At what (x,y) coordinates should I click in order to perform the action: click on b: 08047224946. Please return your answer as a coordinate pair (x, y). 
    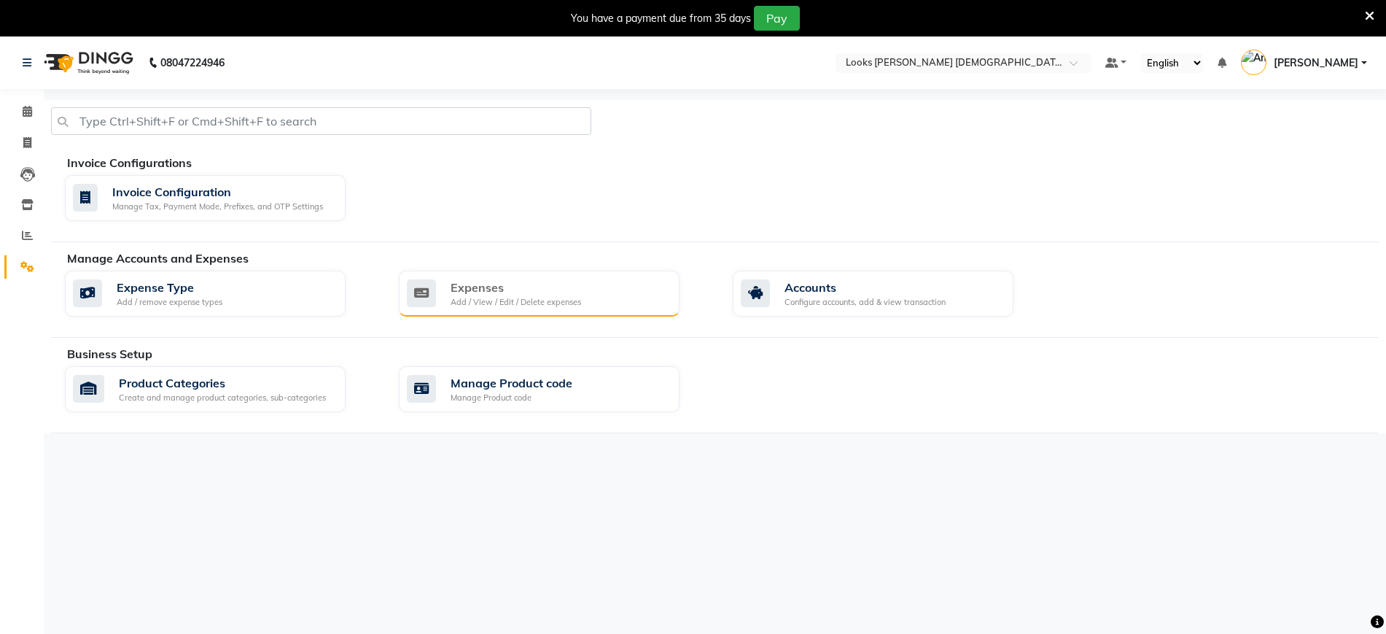
    Looking at the image, I should click on (193, 63).